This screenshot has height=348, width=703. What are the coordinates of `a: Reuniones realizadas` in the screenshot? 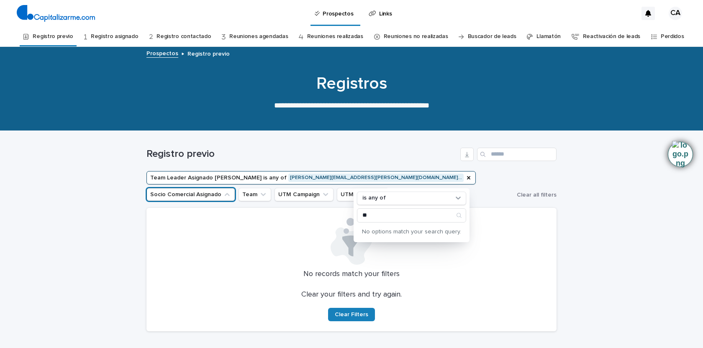 It's located at (335, 36).